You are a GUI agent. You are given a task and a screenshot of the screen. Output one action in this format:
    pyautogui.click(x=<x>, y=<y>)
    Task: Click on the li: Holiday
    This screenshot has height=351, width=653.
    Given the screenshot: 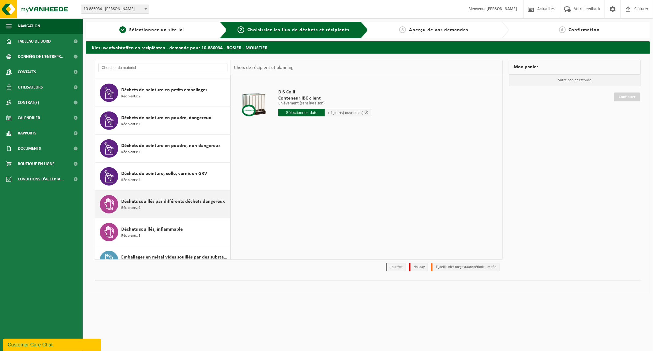 What is the action you would take?
    pyautogui.click(x=419, y=267)
    